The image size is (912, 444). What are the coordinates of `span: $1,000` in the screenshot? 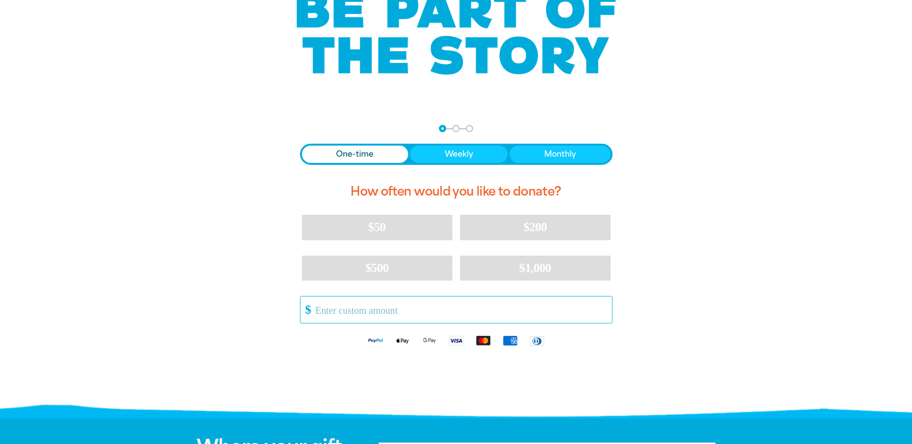 It's located at (535, 268).